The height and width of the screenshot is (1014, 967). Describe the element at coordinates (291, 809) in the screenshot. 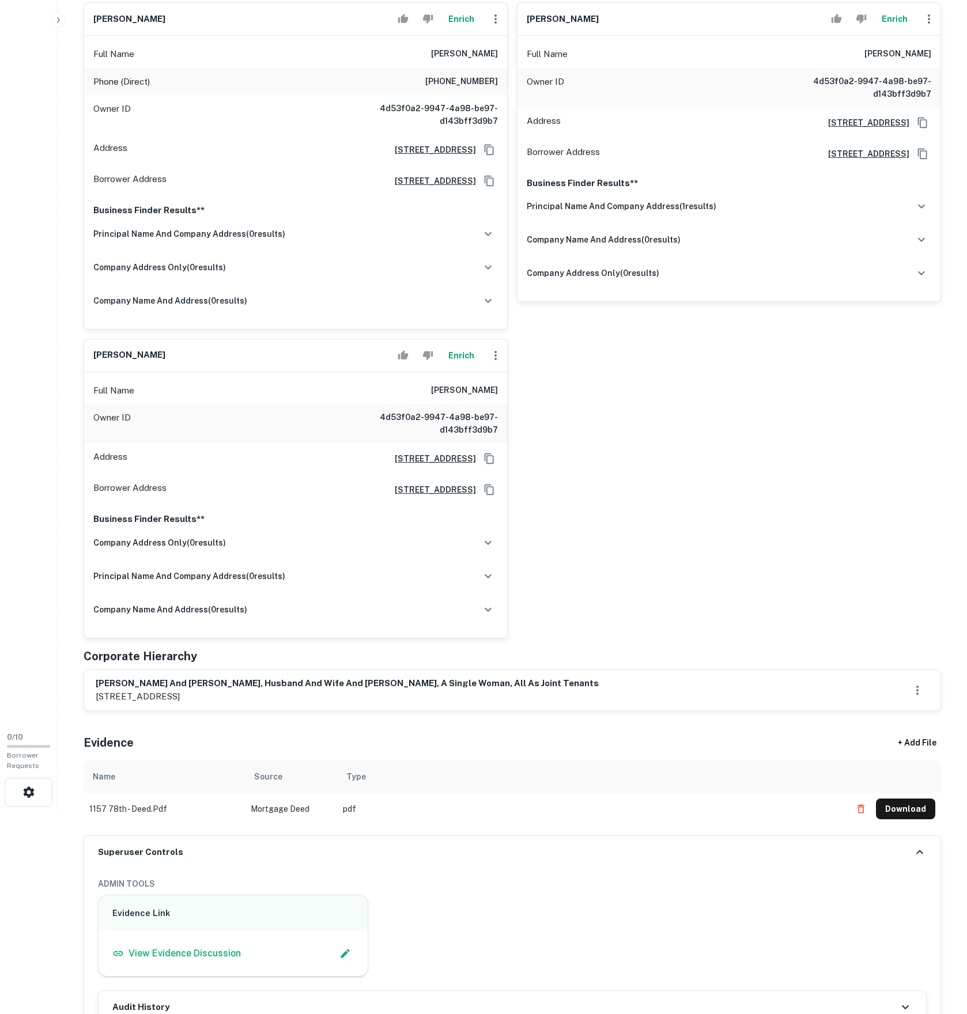

I see `td: Mortgage Deed` at that location.